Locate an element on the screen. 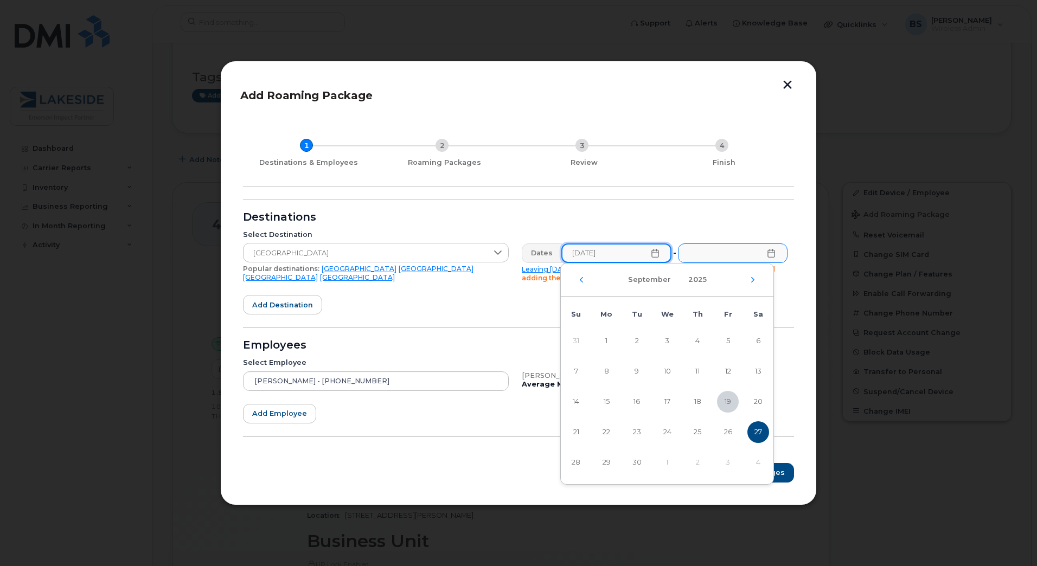 The image size is (1037, 566). span: 15 is located at coordinates (606, 402).